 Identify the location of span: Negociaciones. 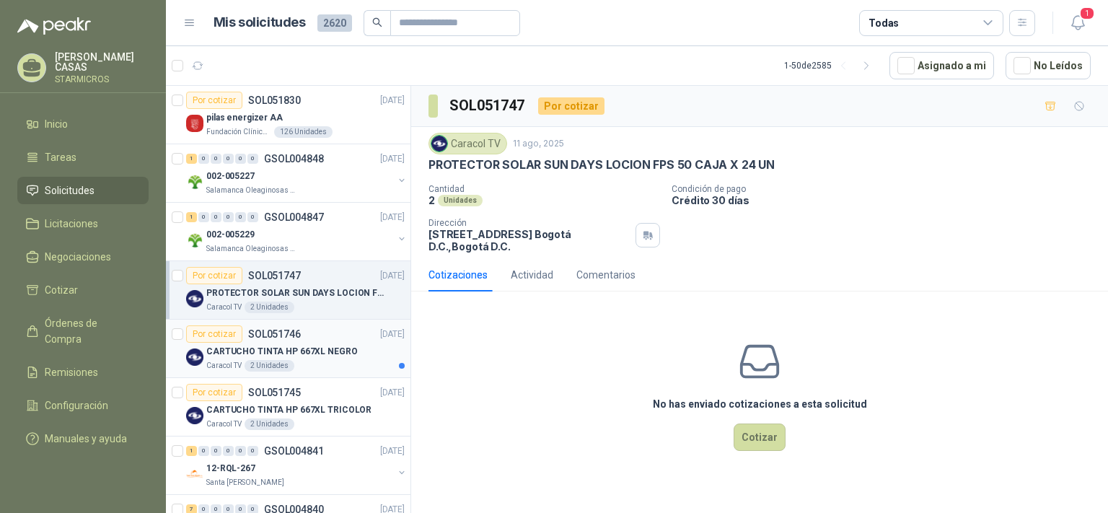
(78, 257).